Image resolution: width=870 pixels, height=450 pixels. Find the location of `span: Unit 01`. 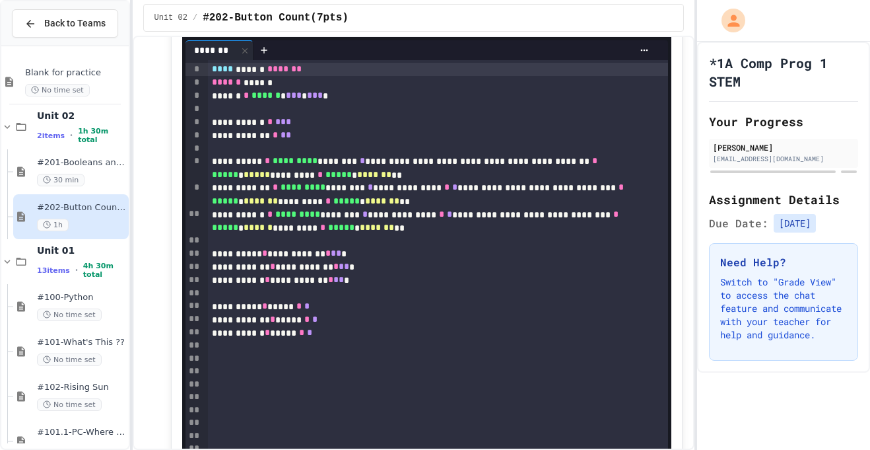

span: Unit 01 is located at coordinates (81, 250).